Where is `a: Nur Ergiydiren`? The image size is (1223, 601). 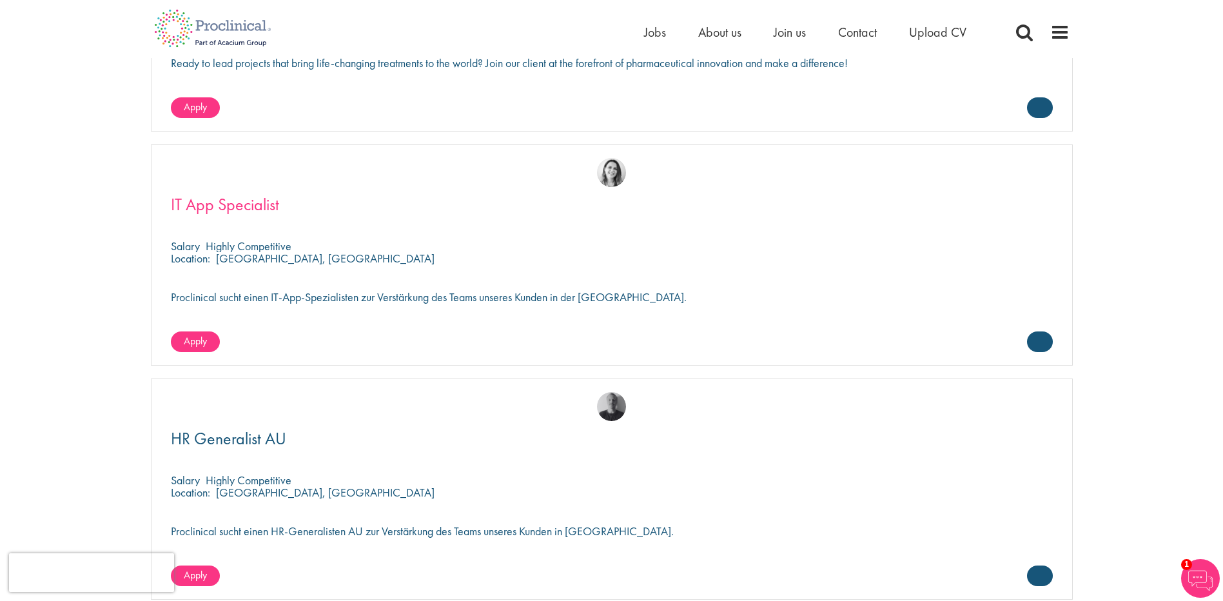
a: Nur Ergiydiren is located at coordinates (611, 172).